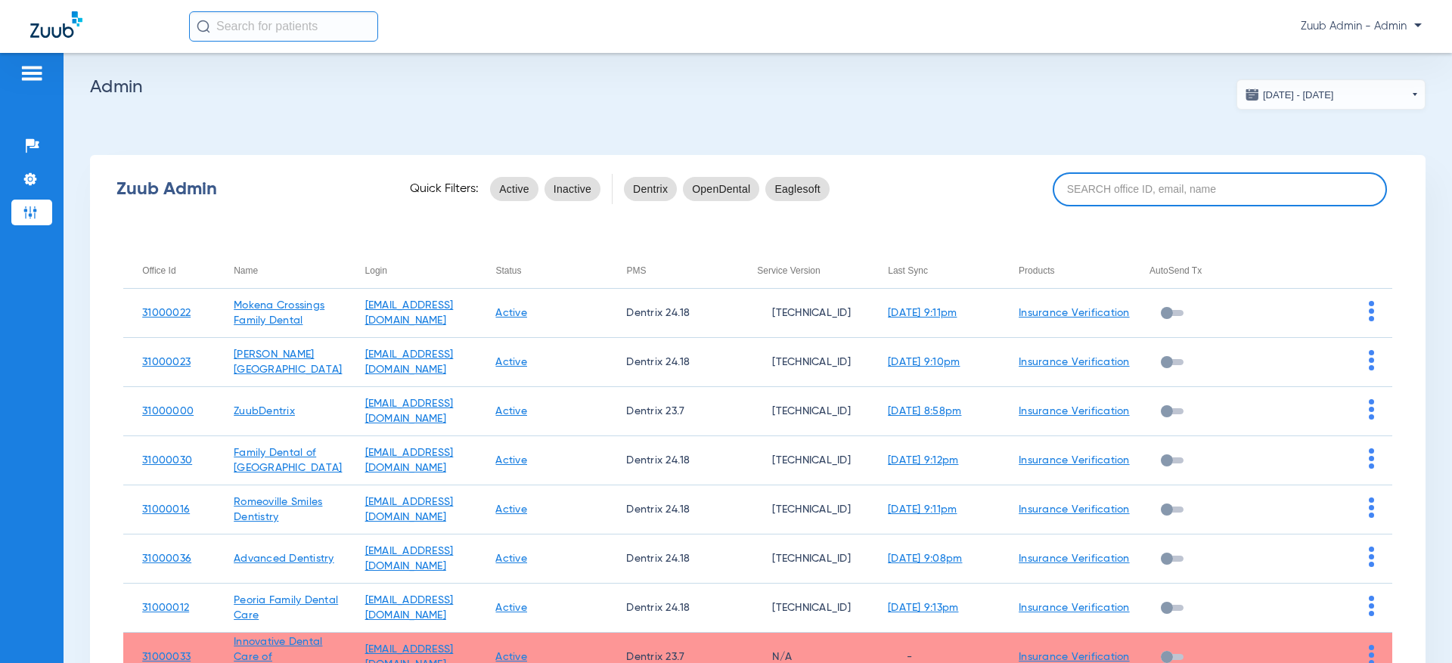 The image size is (1452, 663). I want to click on td: Dentrix 23.7, so click(673, 412).